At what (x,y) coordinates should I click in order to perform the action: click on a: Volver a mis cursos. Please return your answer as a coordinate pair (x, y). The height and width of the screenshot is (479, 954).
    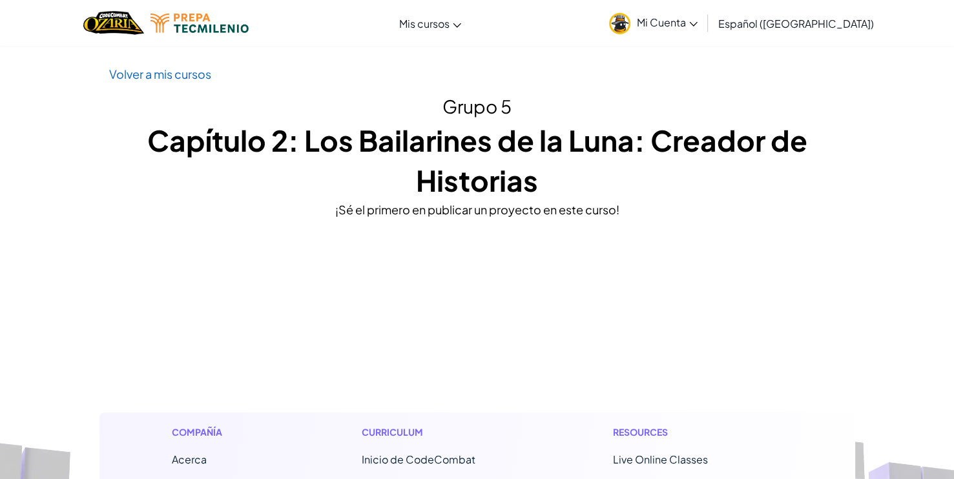
    Looking at the image, I should click on (160, 74).